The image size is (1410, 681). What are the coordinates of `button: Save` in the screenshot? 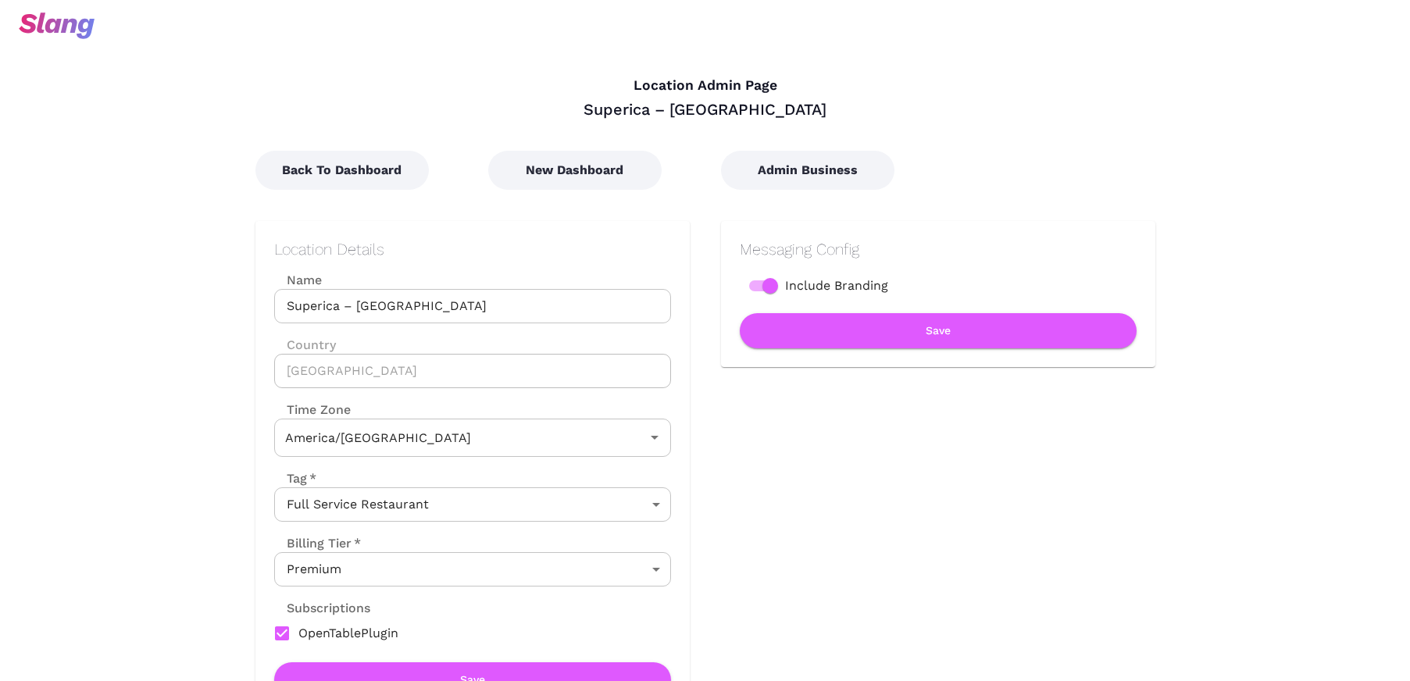 It's located at (938, 330).